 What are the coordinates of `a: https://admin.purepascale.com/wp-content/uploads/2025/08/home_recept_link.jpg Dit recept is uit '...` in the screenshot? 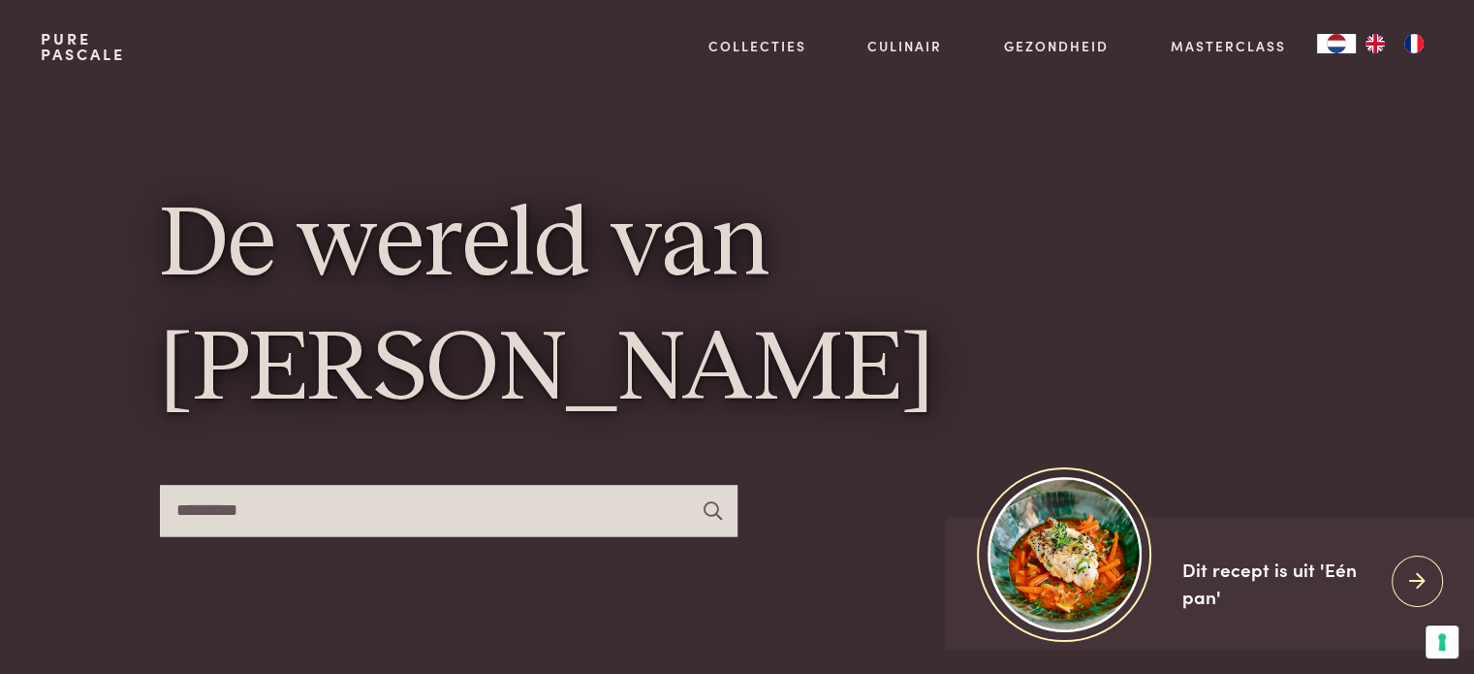 It's located at (1210, 583).